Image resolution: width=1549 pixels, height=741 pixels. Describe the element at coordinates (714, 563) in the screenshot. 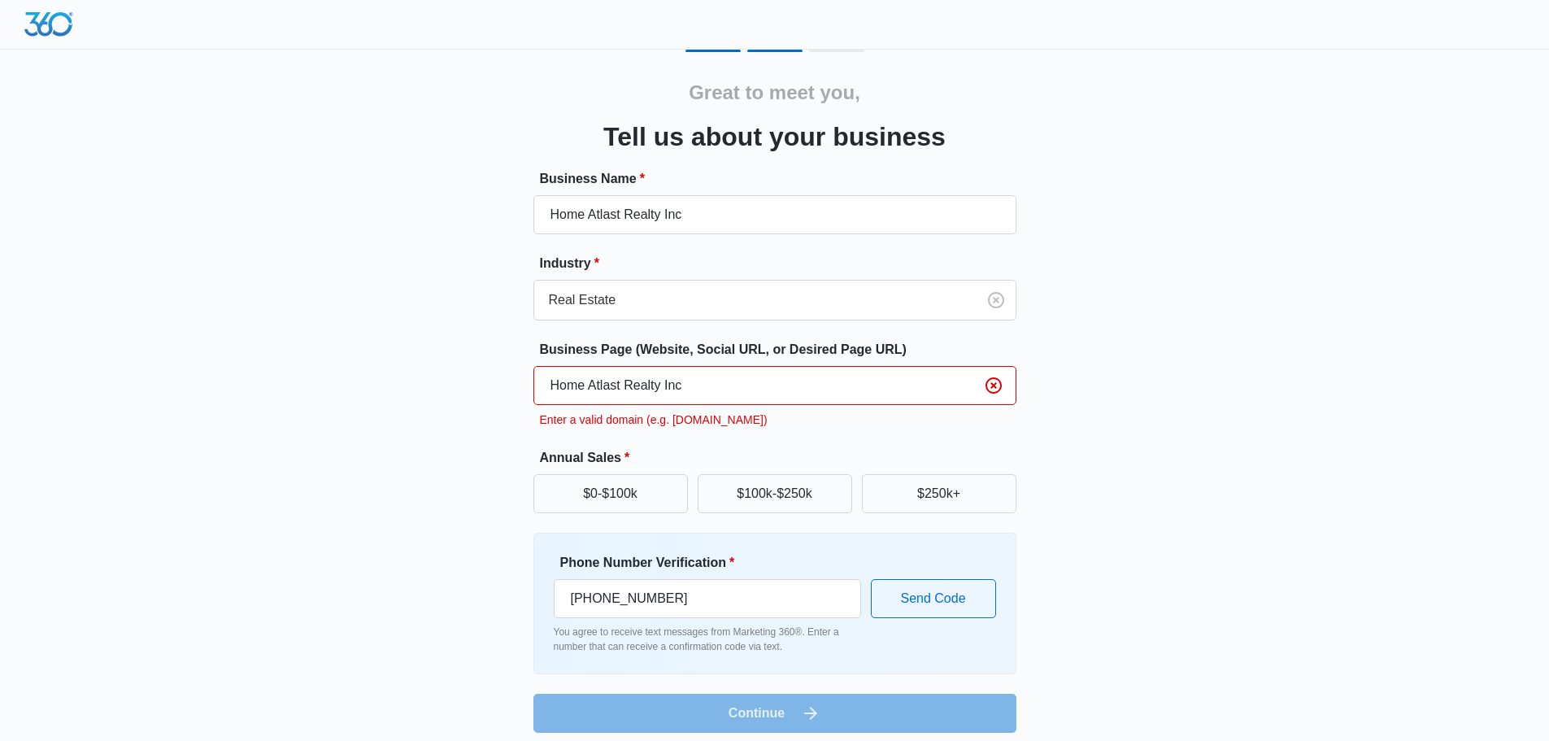

I see `label: Phone Number Verification` at that location.